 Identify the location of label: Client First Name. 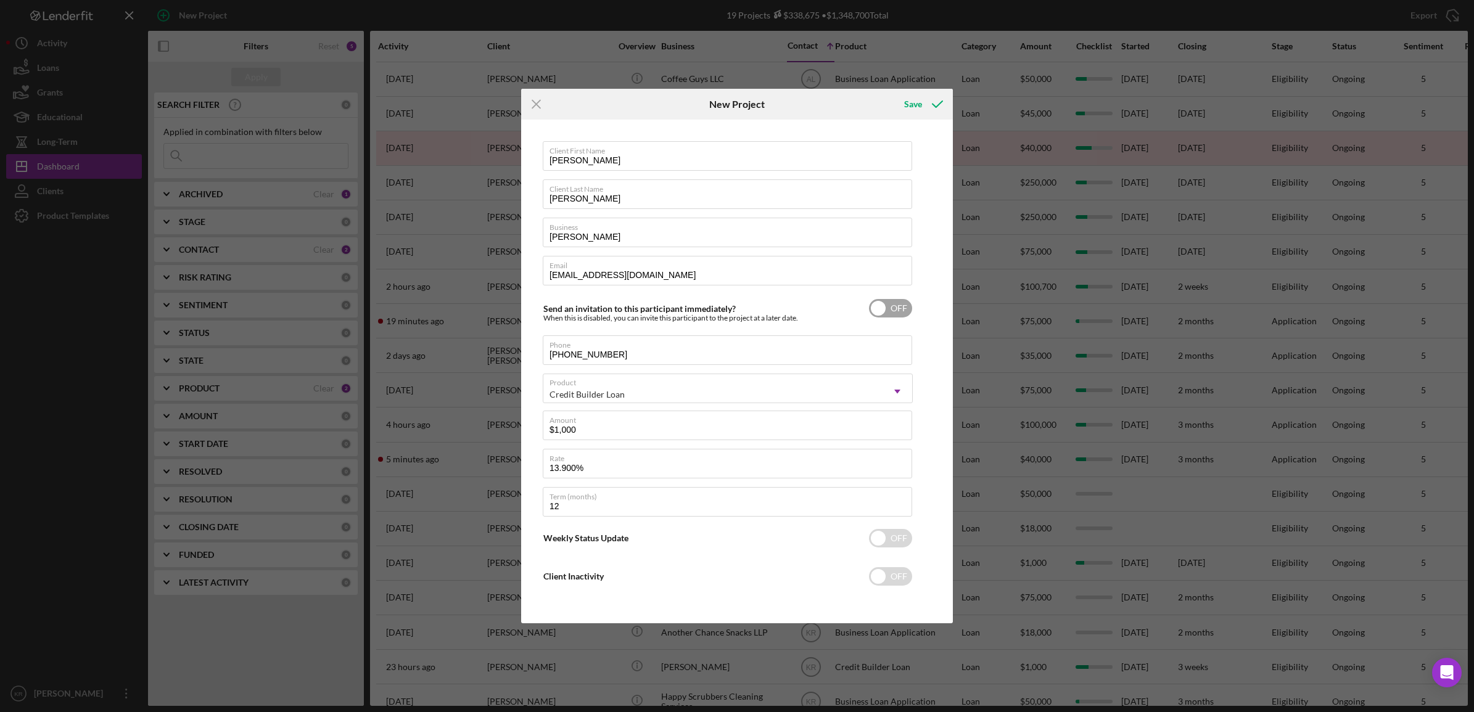
(731, 149).